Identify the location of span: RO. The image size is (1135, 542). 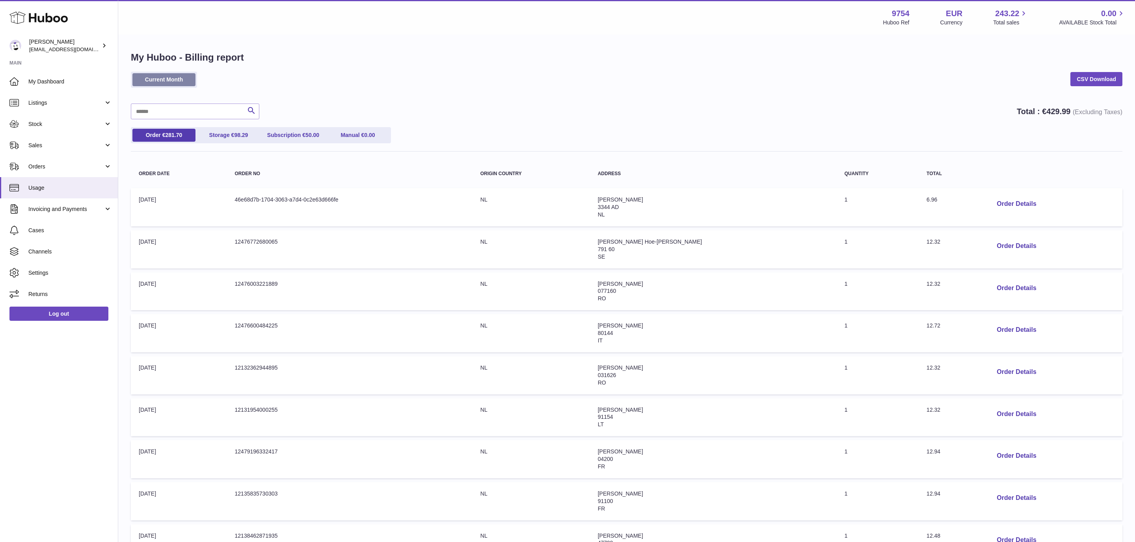
(602, 383).